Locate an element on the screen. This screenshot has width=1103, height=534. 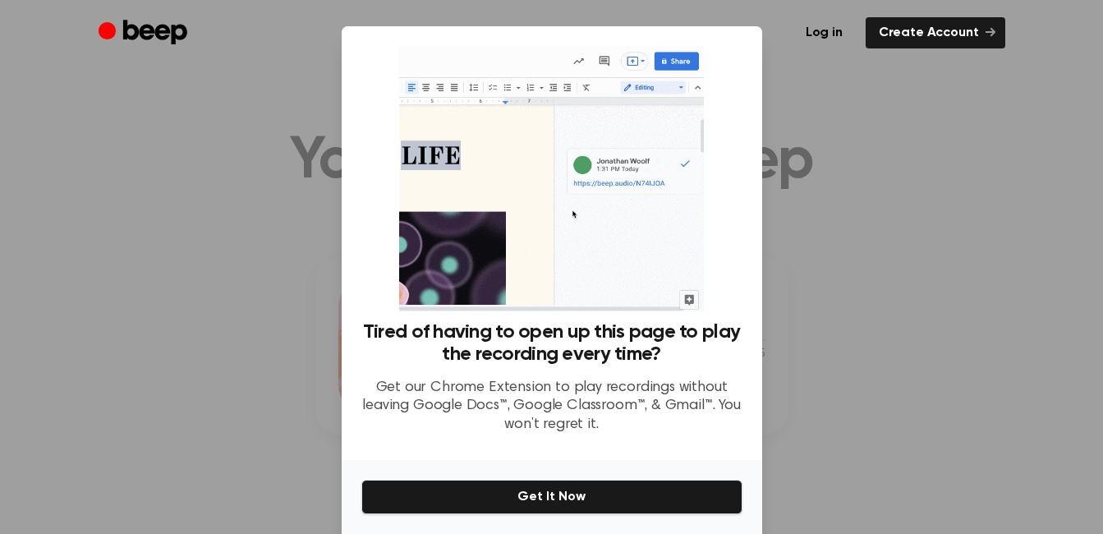
a: Beep is located at coordinates (145, 33).